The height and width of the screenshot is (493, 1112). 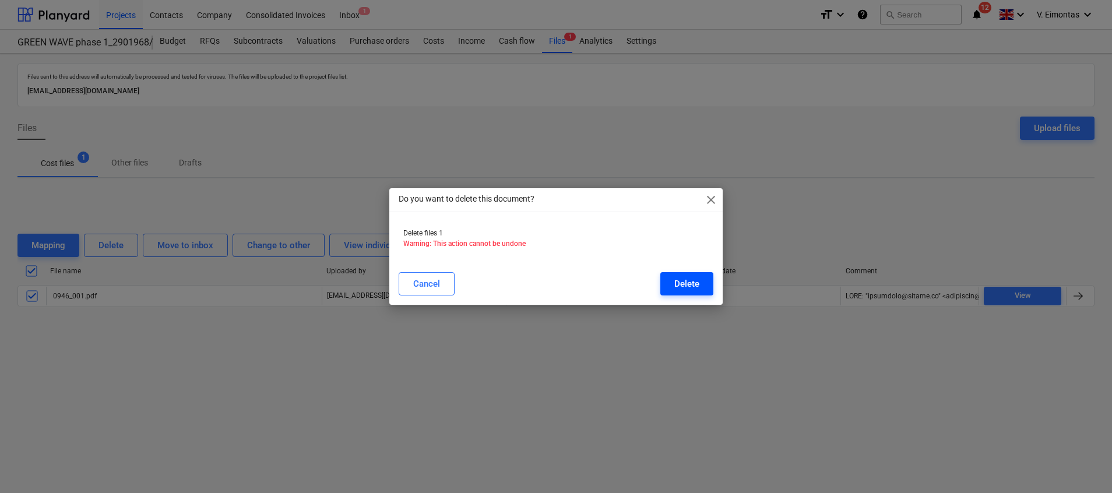 I want to click on p: Warning: This action cannot be undone, so click(x=556, y=244).